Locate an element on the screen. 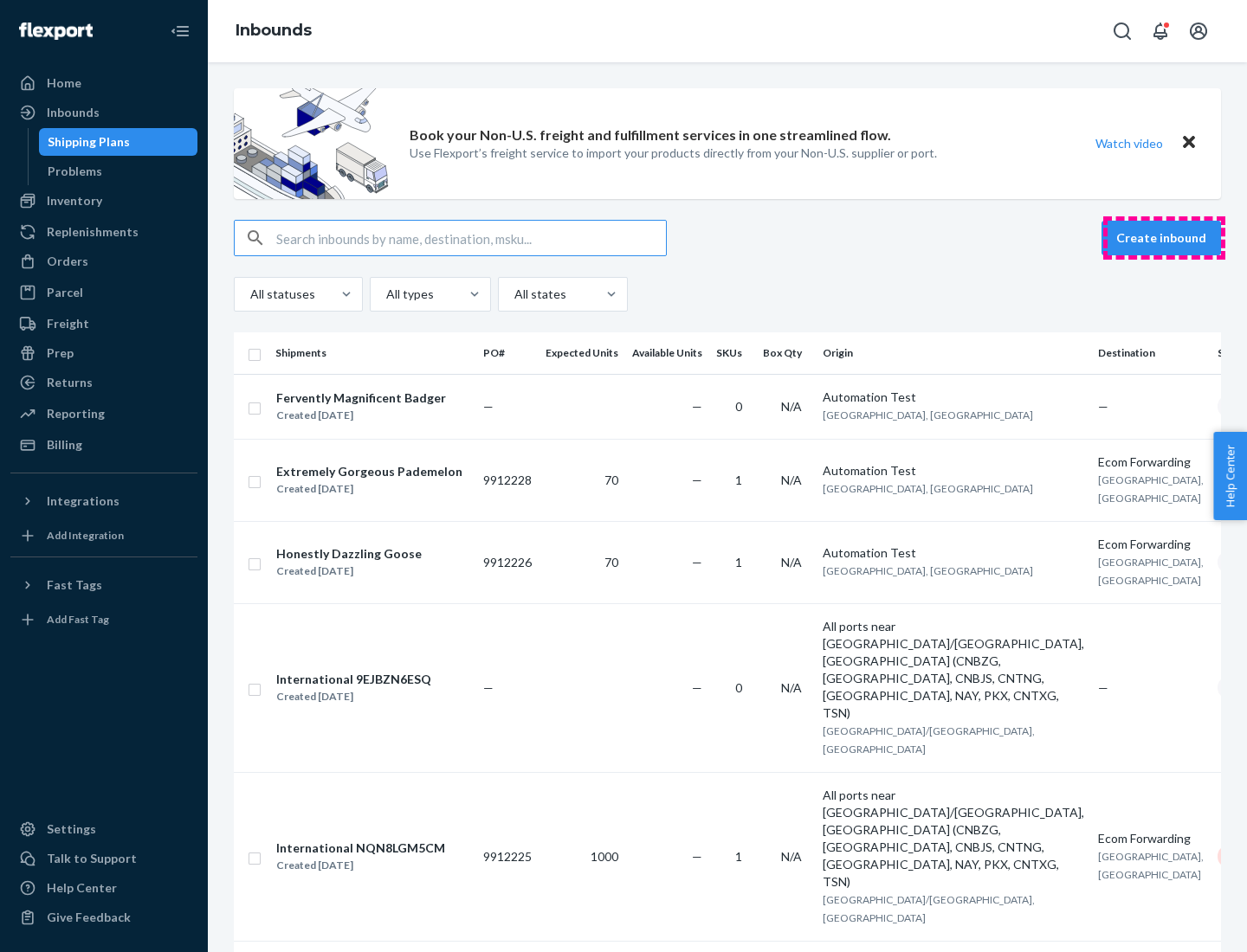 This screenshot has width=1247, height=952. div: Returns is located at coordinates (70, 382).